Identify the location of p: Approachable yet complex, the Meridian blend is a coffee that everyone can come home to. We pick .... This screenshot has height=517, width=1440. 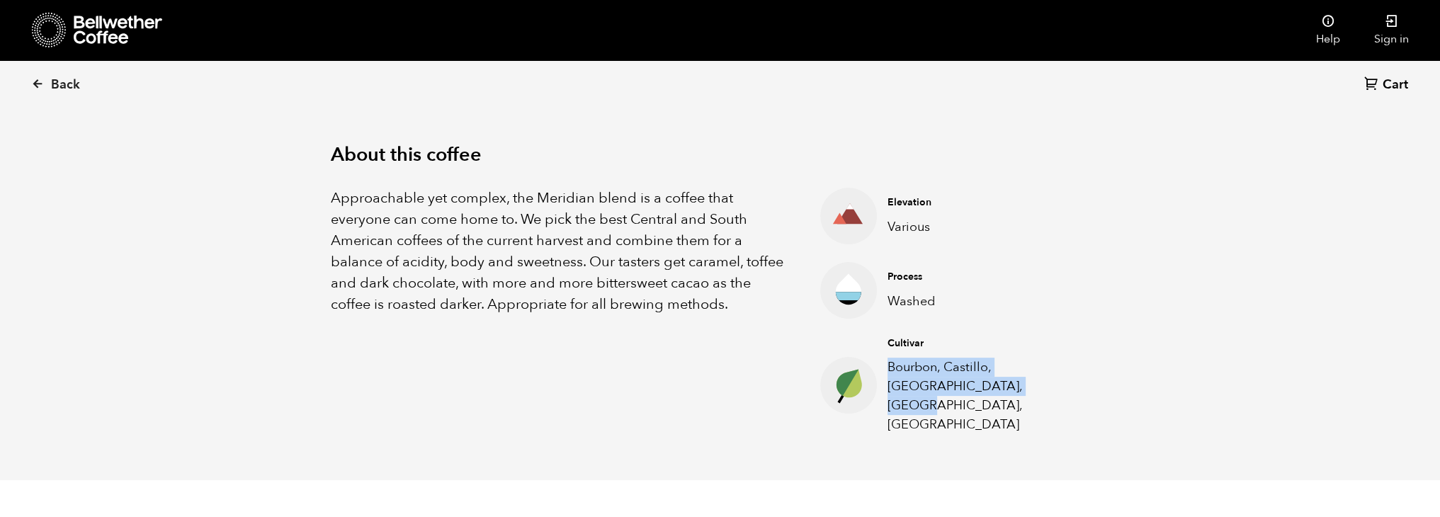
(558, 251).